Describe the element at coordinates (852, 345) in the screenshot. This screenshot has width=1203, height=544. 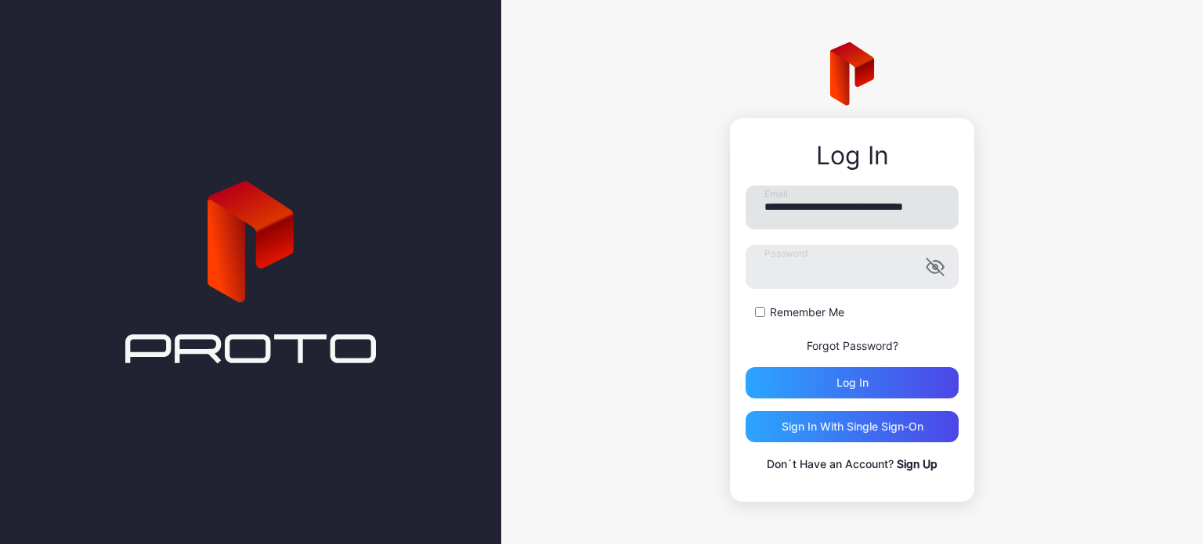
I see `a: Forgot Password?` at that location.